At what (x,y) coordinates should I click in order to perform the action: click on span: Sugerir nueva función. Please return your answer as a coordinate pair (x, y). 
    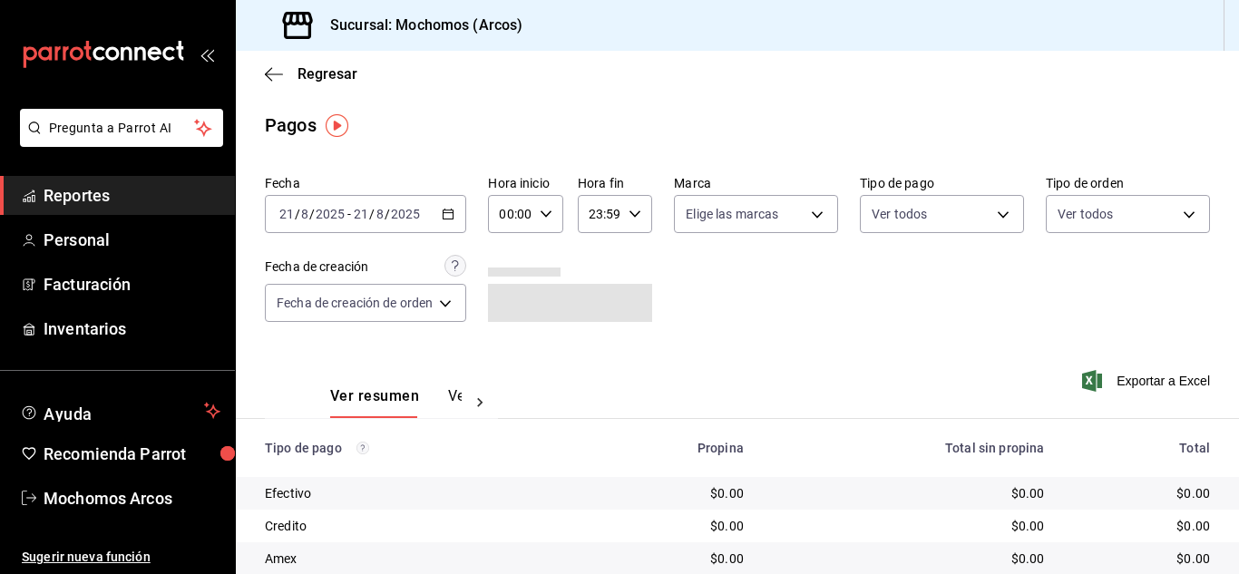
    Looking at the image, I should click on (121, 557).